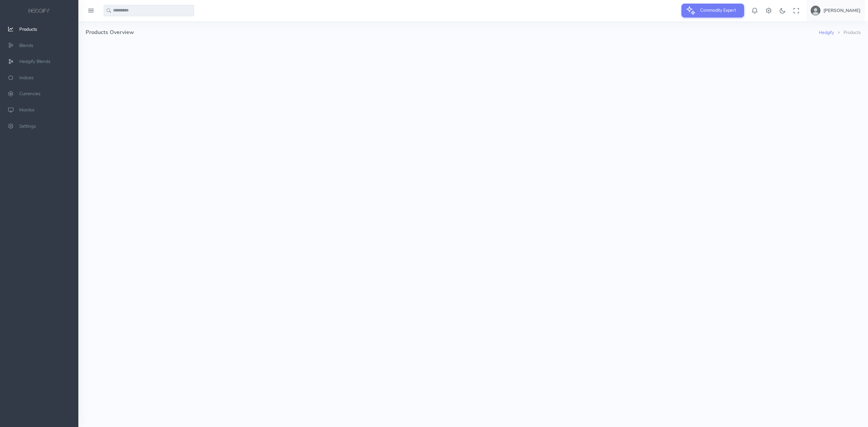  What do you see at coordinates (27, 126) in the screenshot?
I see `span: Settings` at bounding box center [27, 126].